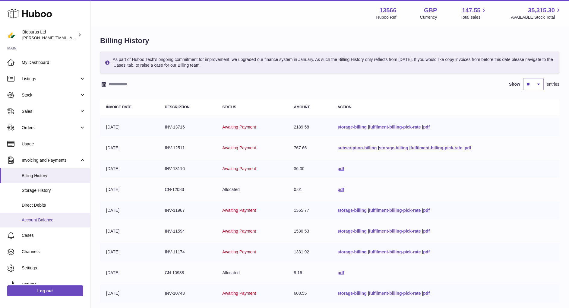 This screenshot has width=569, height=308. I want to click on strong: Invoice Date, so click(119, 107).